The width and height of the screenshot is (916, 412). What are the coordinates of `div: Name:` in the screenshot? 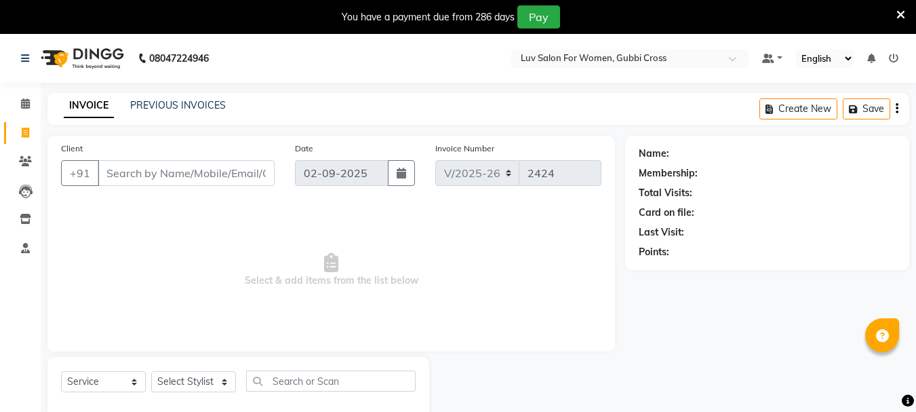 It's located at (654, 153).